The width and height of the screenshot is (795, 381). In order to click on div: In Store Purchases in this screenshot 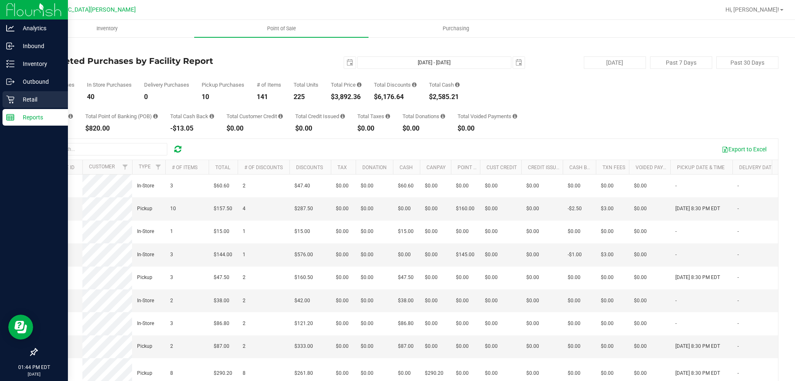, I will do `click(109, 85)`.